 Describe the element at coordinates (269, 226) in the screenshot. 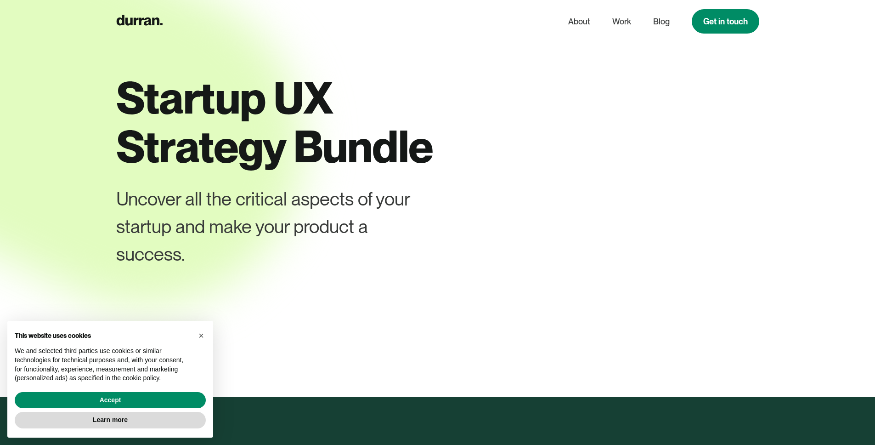

I see `div: Uncover all the critical aspects of your startup and make your product a success.` at that location.